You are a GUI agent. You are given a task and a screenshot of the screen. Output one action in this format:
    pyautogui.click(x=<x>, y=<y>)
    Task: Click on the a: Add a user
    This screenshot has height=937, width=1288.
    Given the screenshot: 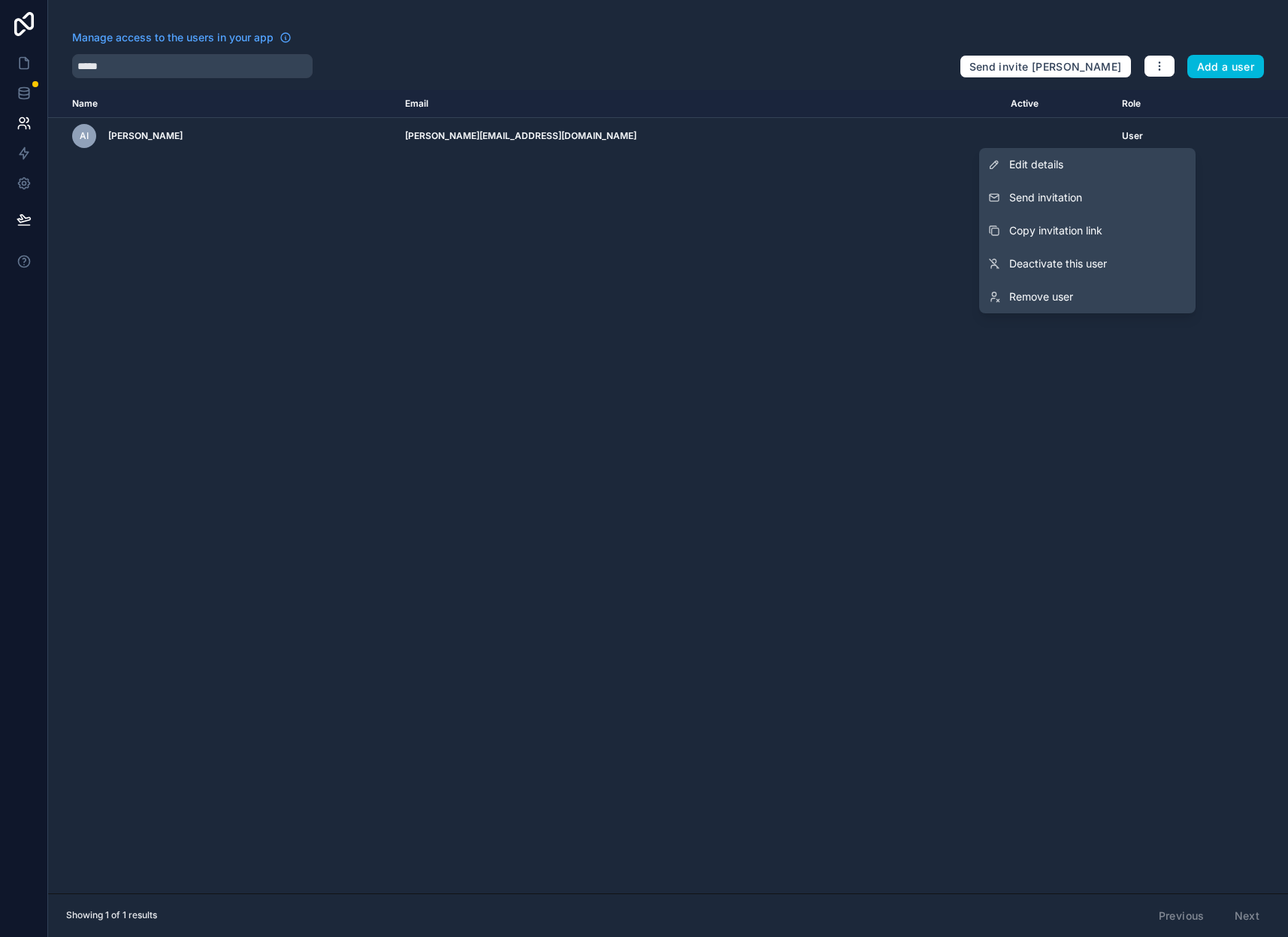 What is the action you would take?
    pyautogui.click(x=1225, y=67)
    